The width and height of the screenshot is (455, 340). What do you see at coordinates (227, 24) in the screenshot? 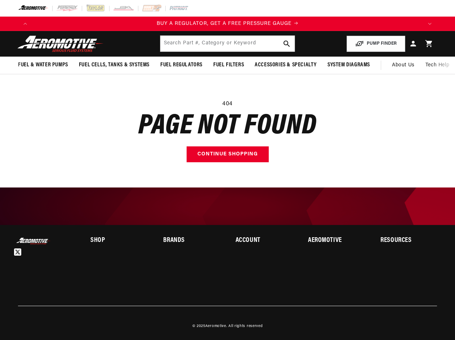
I see `a: BUY A REGULATOR, GET A FREE PRESSURE GAUGE` at bounding box center [227, 24].